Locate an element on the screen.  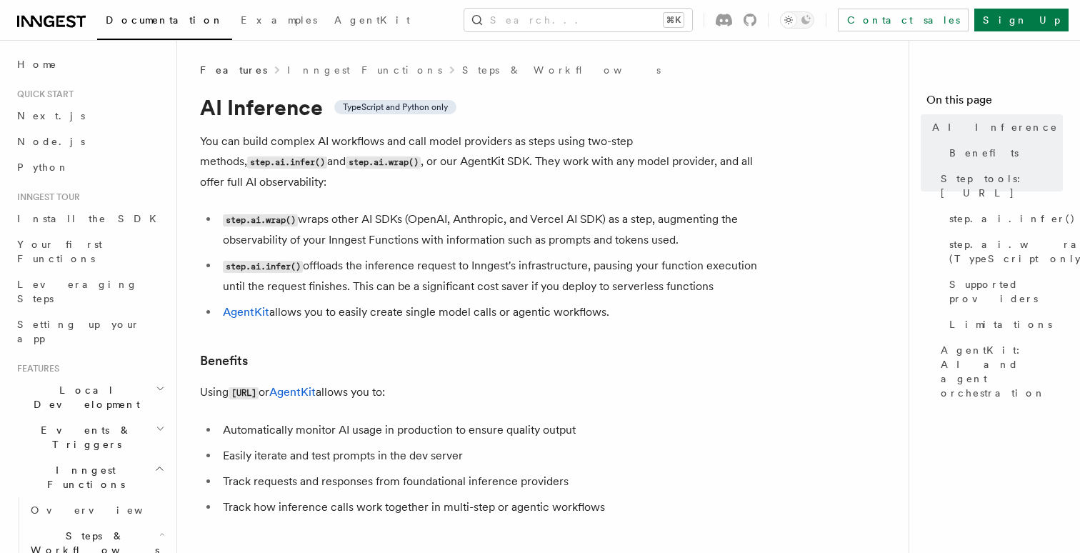
a: Examples is located at coordinates (279, 21).